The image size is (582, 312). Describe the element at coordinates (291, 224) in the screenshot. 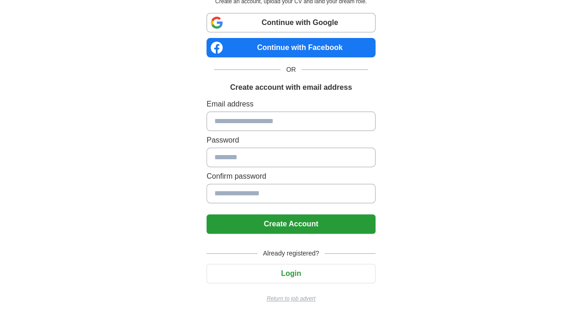

I see `button: Create Account` at that location.